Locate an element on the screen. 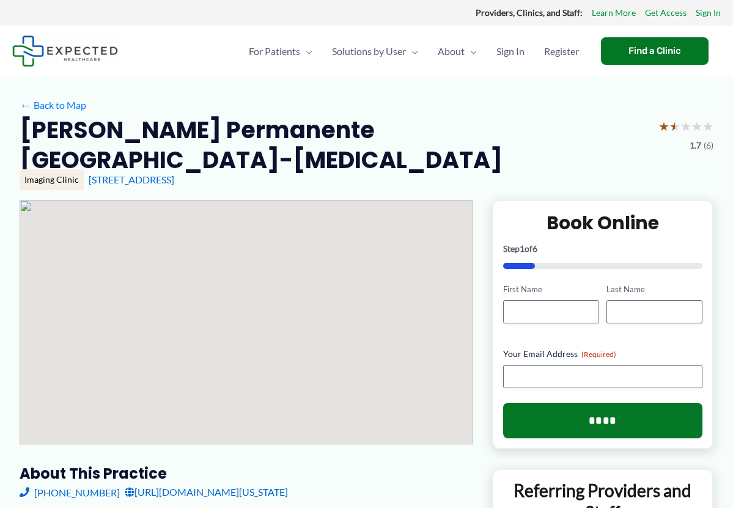 Image resolution: width=733 pixels, height=508 pixels. span: For Patients is located at coordinates (275, 51).